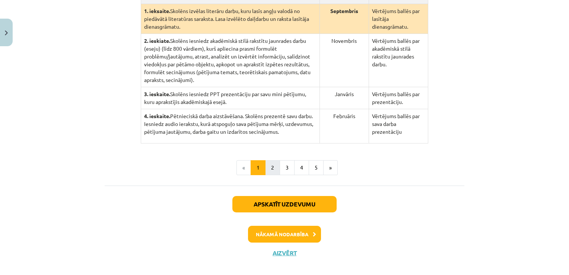  Describe the element at coordinates (258, 168) in the screenshot. I see `button: 1` at that location.